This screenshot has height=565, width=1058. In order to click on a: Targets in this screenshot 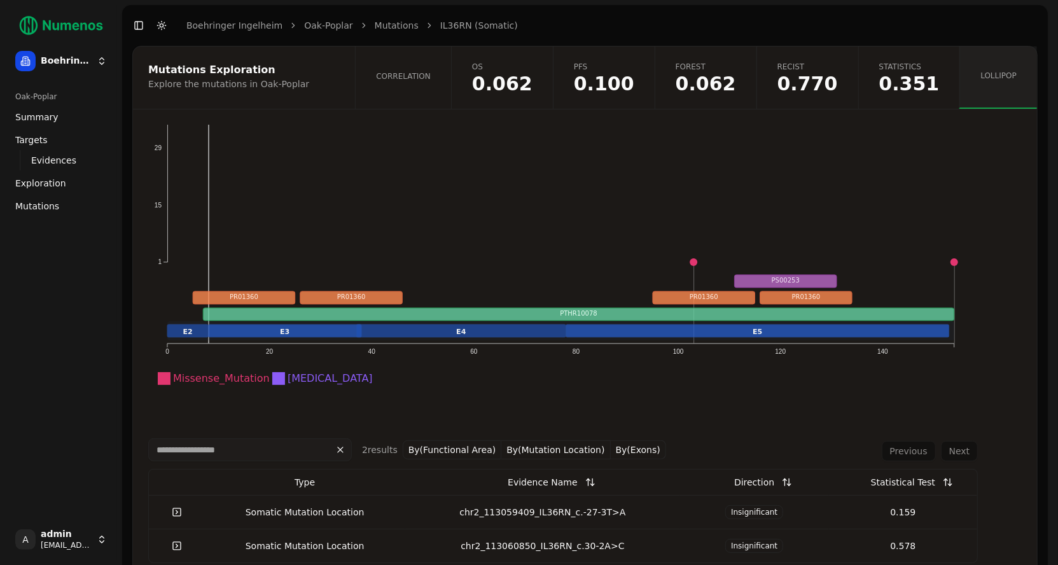, I will do `click(61, 140)`.